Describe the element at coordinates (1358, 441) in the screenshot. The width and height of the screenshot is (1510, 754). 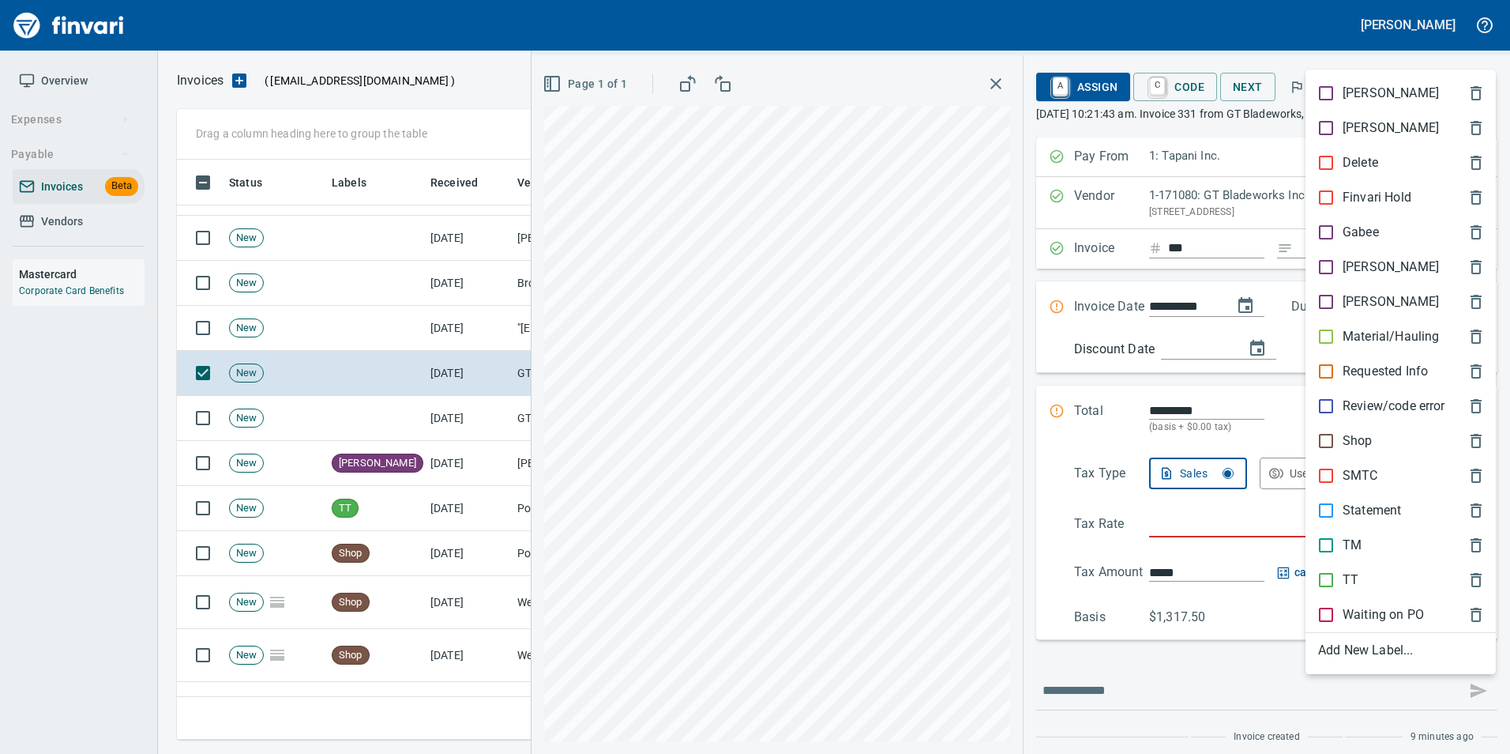
I see `p: Shop` at that location.